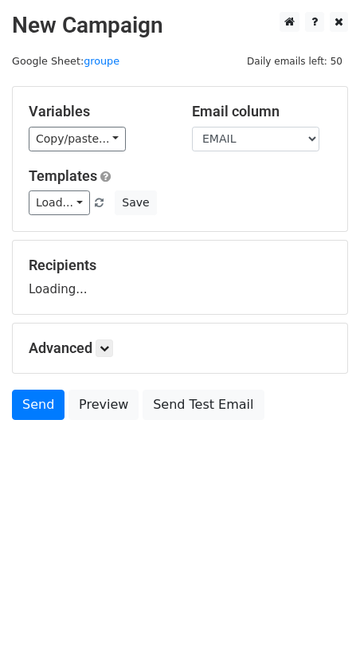  I want to click on span: Daily emails left: 50, so click(295, 61).